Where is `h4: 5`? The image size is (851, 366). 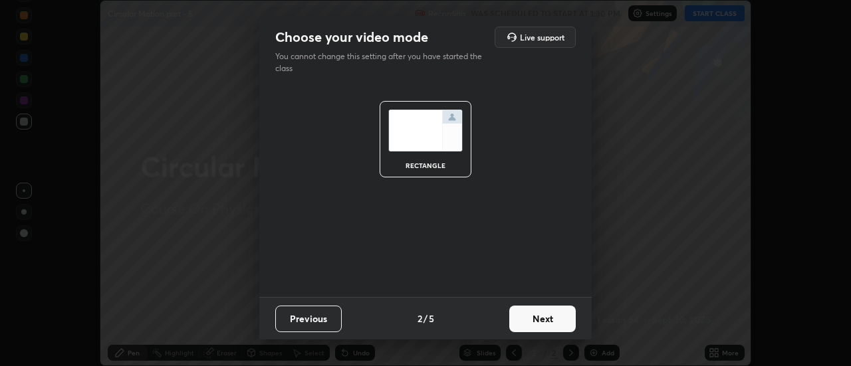 h4: 5 is located at coordinates (432, 319).